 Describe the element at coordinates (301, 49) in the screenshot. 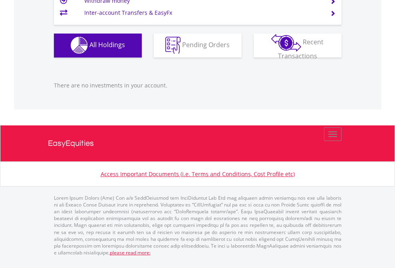

I see `span: Recent Transactions` at that location.